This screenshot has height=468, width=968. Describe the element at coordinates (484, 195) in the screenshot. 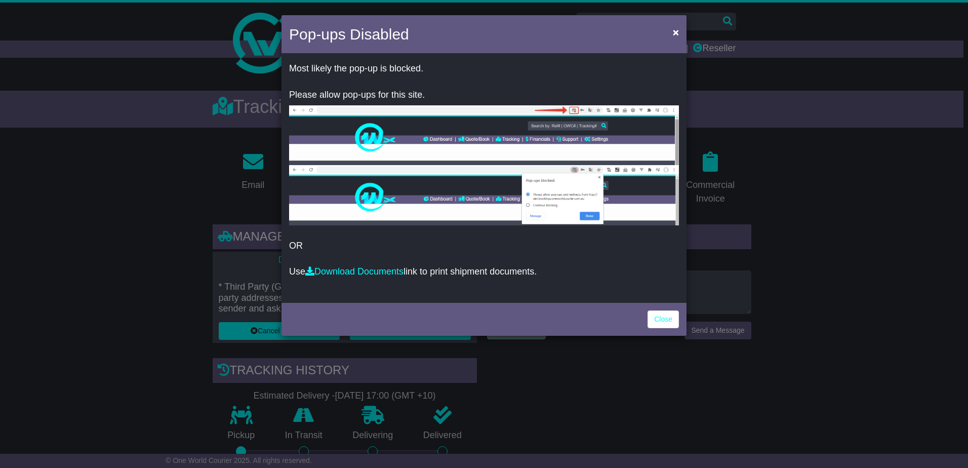

I see `img: allow-popup-2.png` at that location.